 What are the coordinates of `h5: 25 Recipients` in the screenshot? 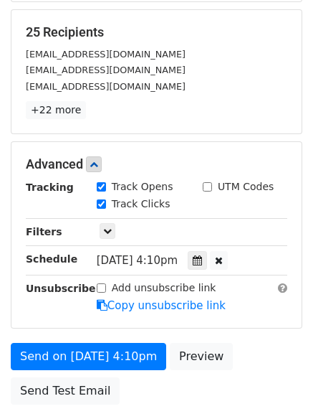 It's located at (156, 32).